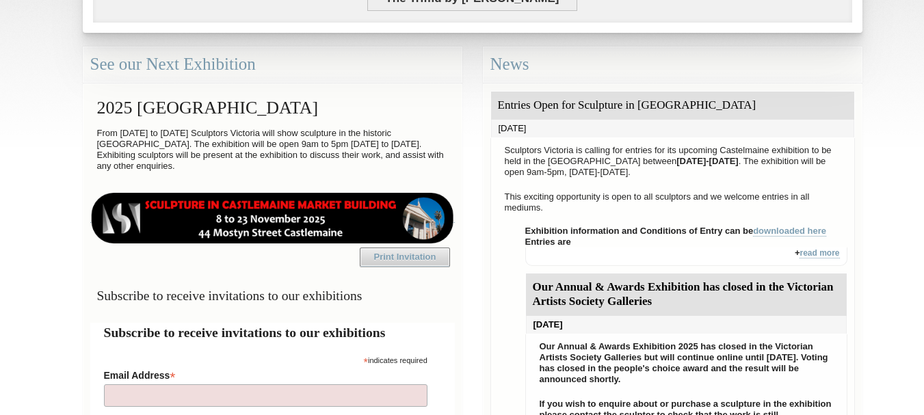  I want to click on a: Print Invitation, so click(405, 257).